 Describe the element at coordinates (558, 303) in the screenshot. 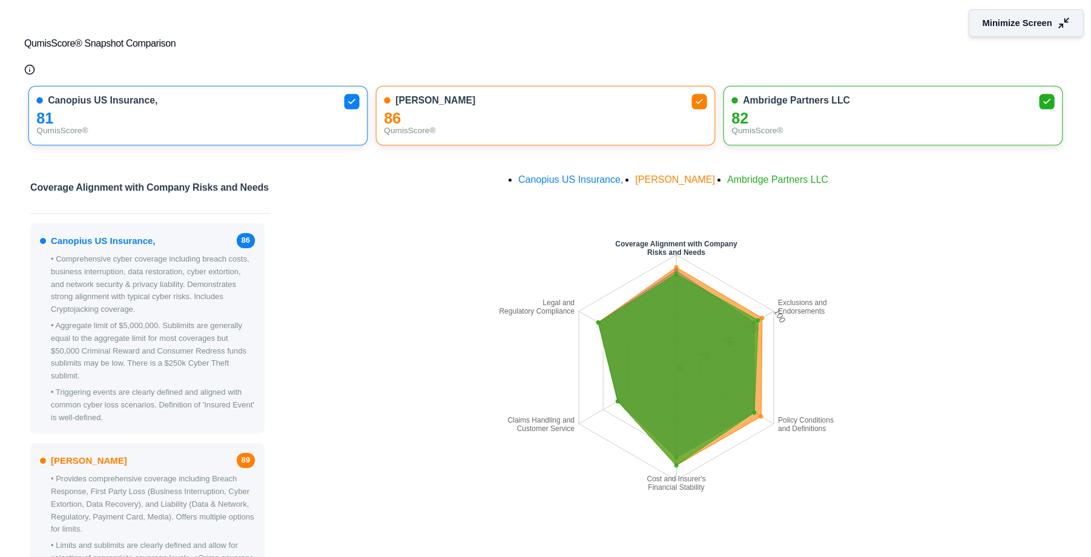

I see `tspan: Legal and` at that location.